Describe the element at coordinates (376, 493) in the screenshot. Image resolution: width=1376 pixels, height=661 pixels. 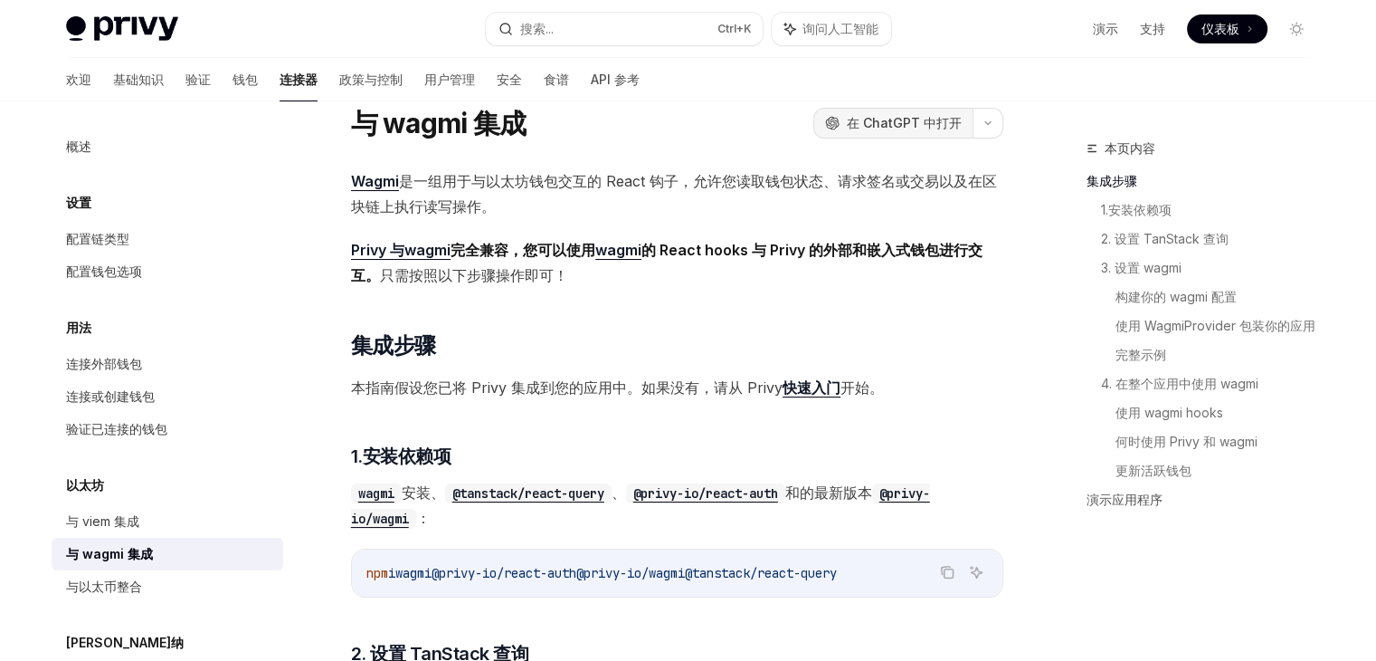
I see `code: wagmi` at that location.